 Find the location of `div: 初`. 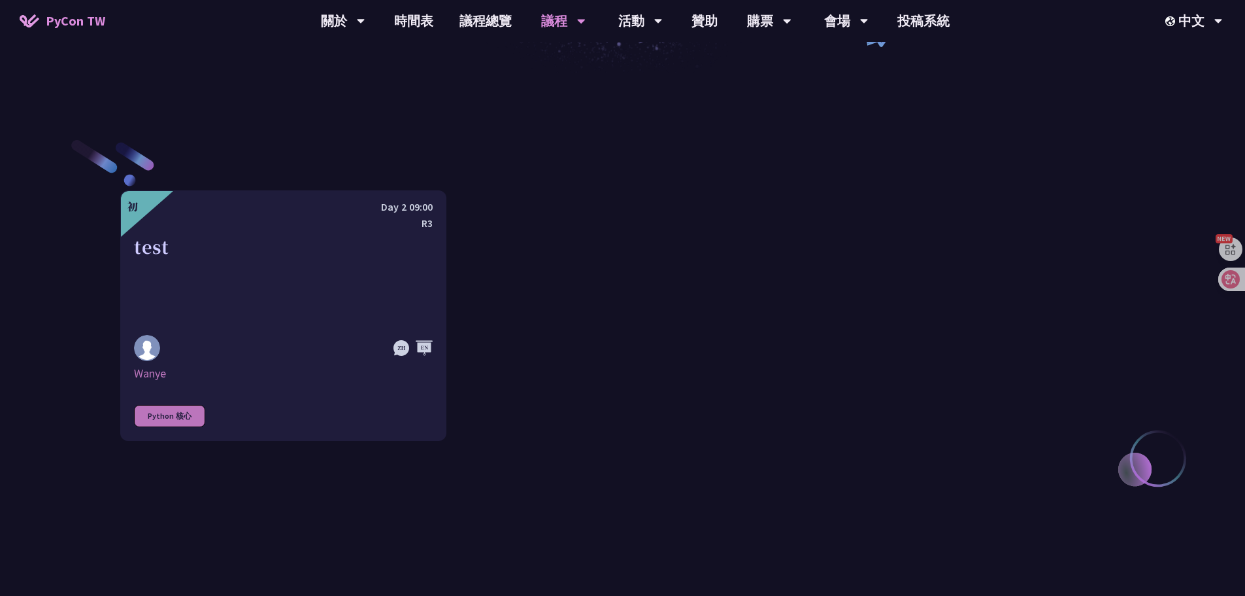

div: 初 is located at coordinates (133, 207).